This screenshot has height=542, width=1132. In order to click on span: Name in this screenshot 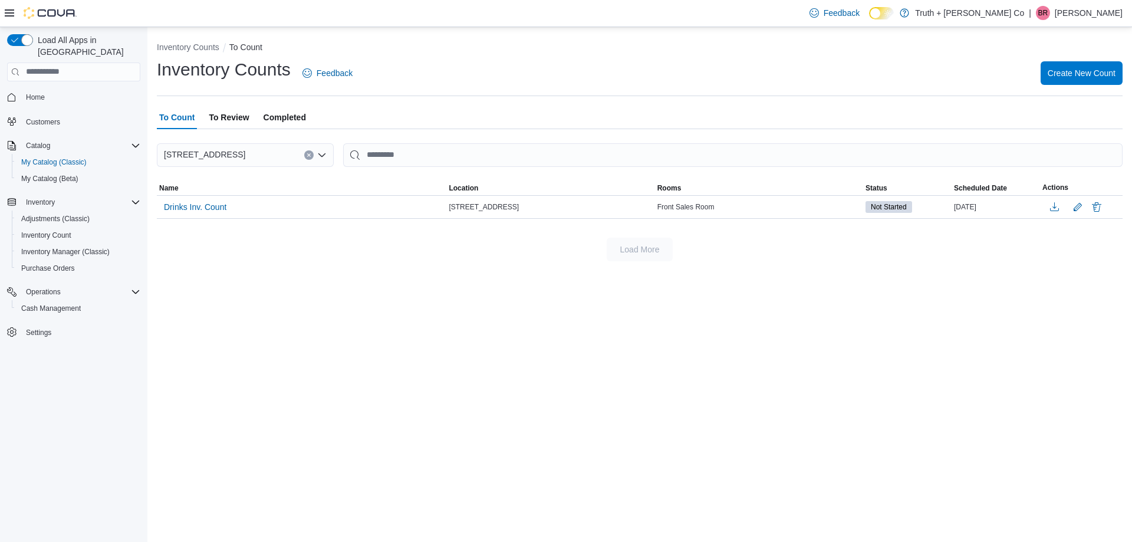, I will do `click(169, 188)`.